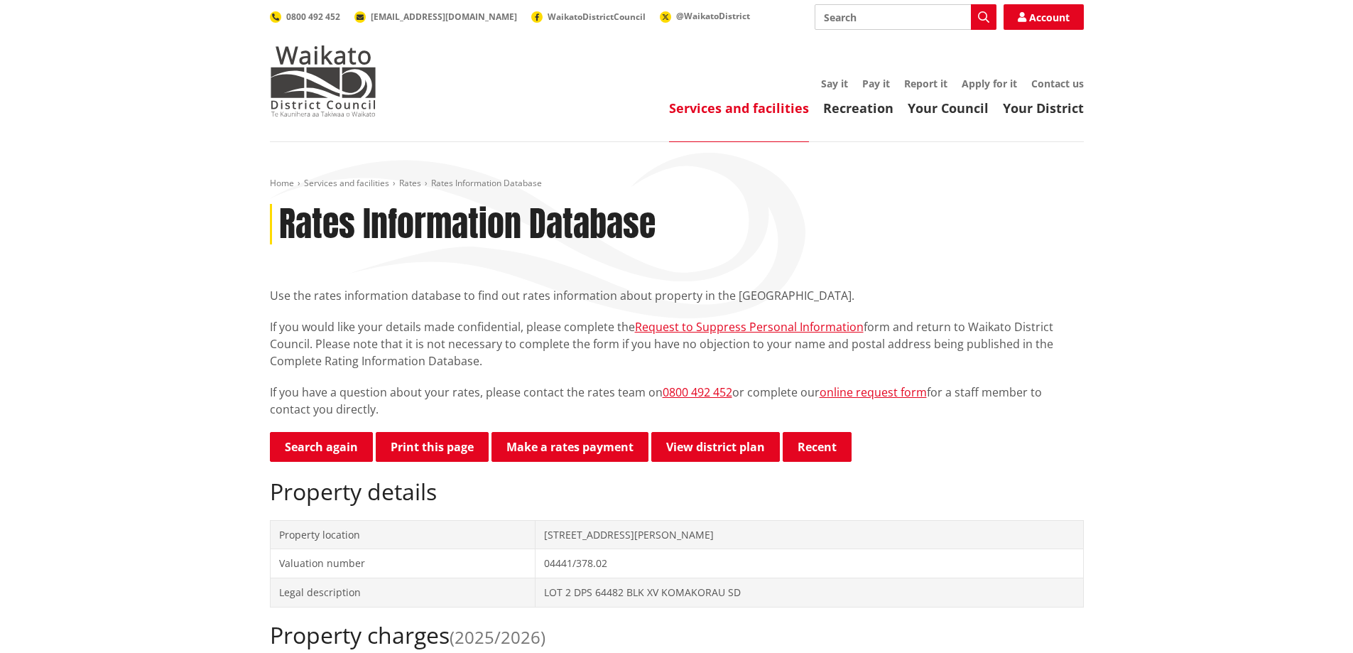  What do you see at coordinates (1057, 83) in the screenshot?
I see `a: Contact us` at bounding box center [1057, 83].